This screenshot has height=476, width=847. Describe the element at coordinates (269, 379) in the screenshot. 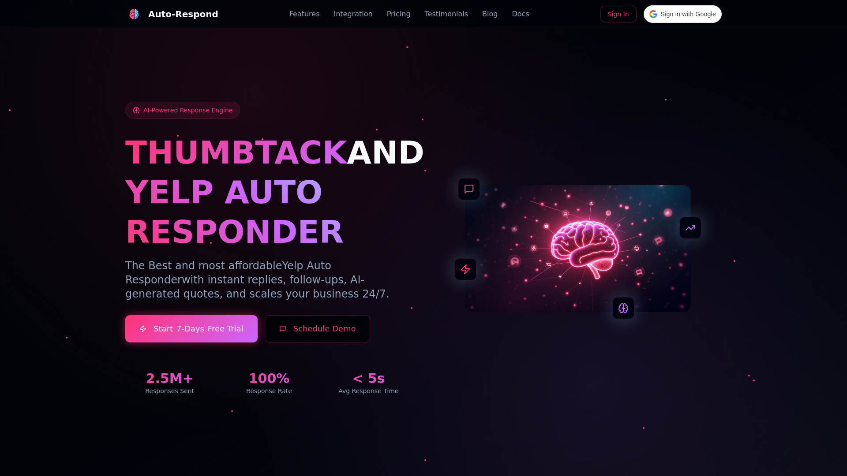

I see `div: 100%` at that location.